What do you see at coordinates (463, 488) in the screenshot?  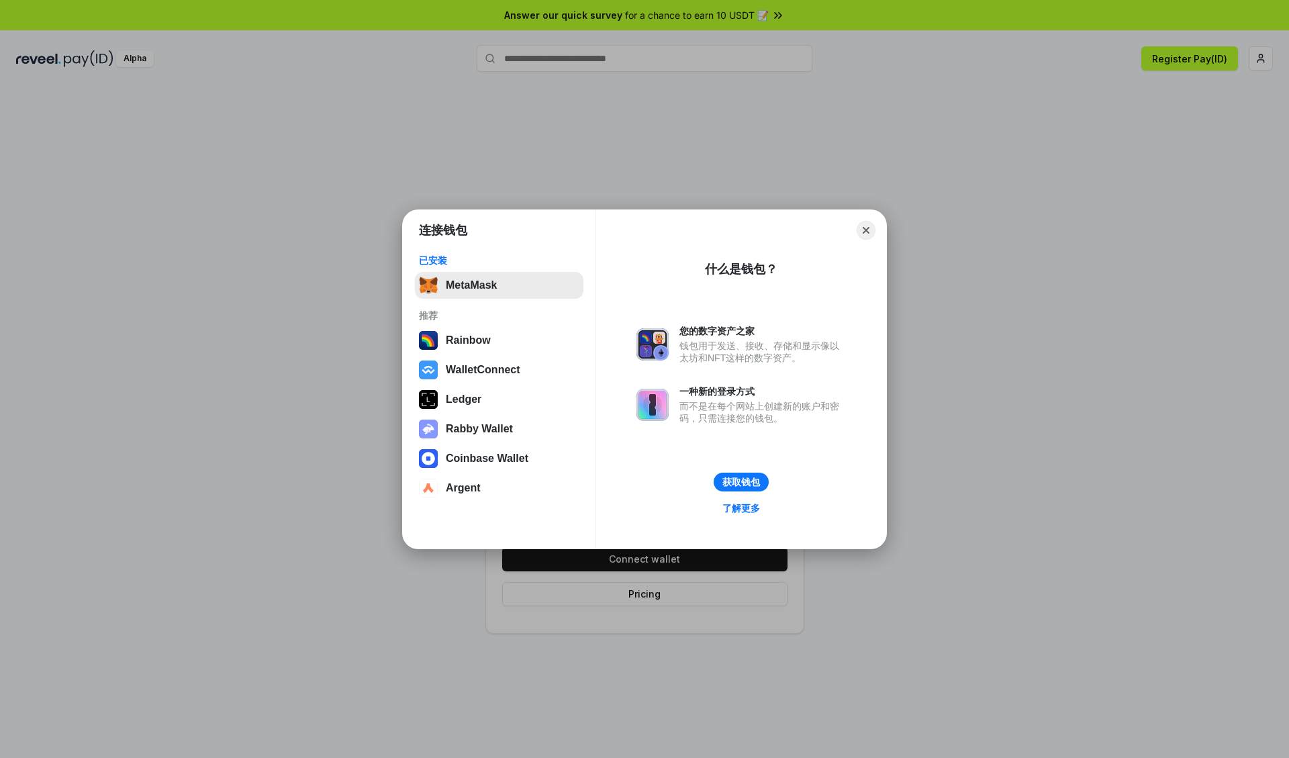 I see `div: Argent` at bounding box center [463, 488].